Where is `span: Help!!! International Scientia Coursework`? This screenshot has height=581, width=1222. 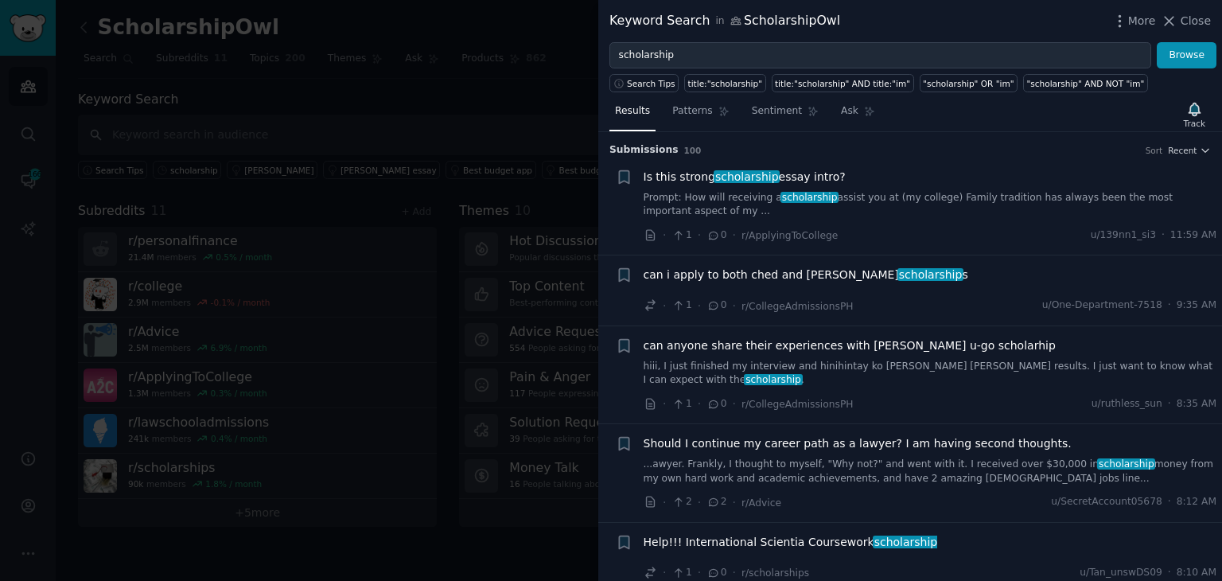 span: Help!!! International Scientia Coursework is located at coordinates (791, 542).